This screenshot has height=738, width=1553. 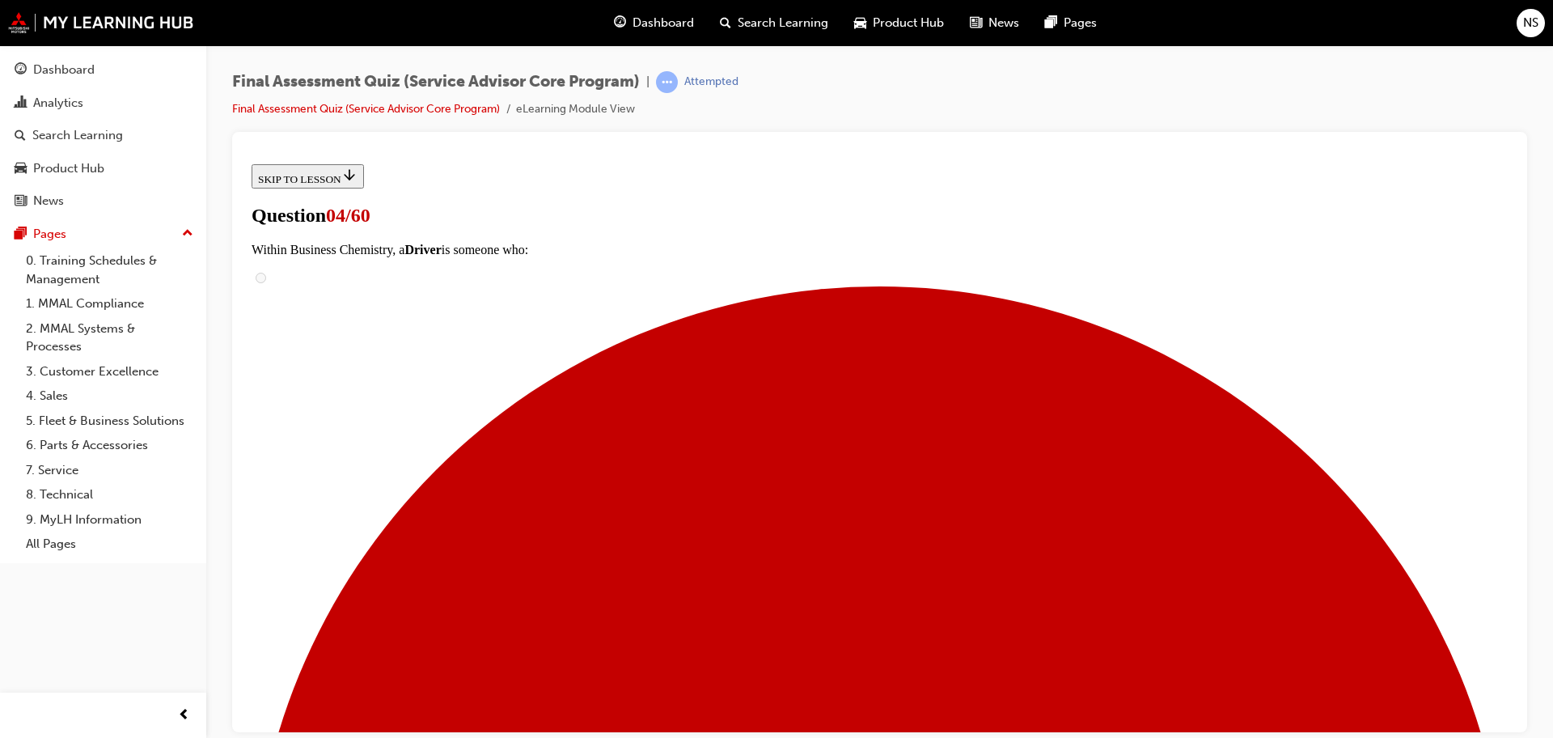 I want to click on a: News, so click(x=103, y=201).